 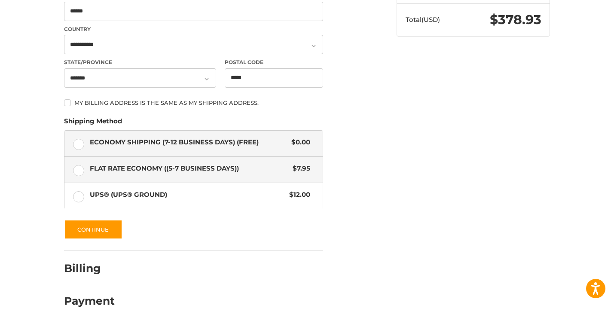 What do you see at coordinates (187, 195) in the screenshot?
I see `span: UPS® (UPS® Ground)` at bounding box center [187, 195].